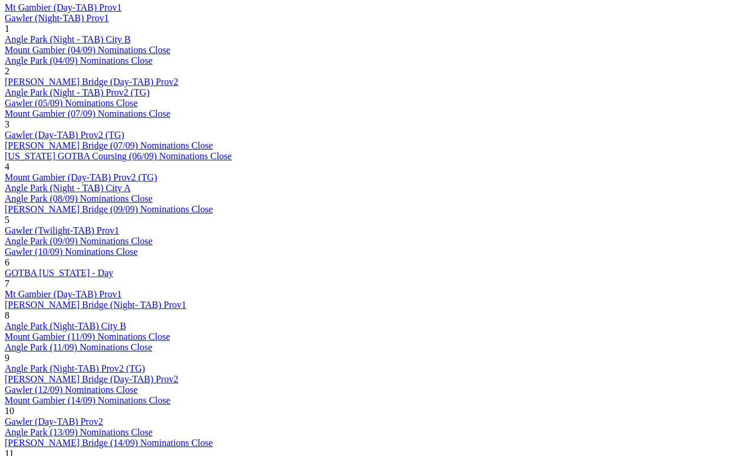  I want to click on a: Angle Park (Night - TAB) City B, so click(68, 39).